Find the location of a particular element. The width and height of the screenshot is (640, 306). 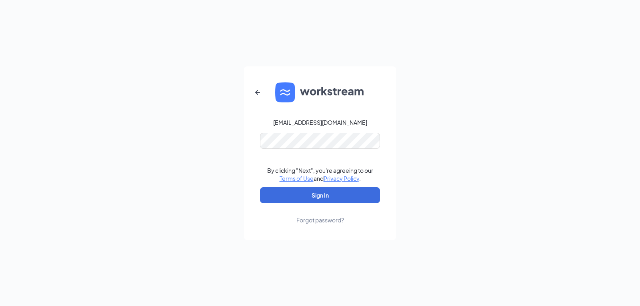

a: Terms of Use is located at coordinates (296, 178).